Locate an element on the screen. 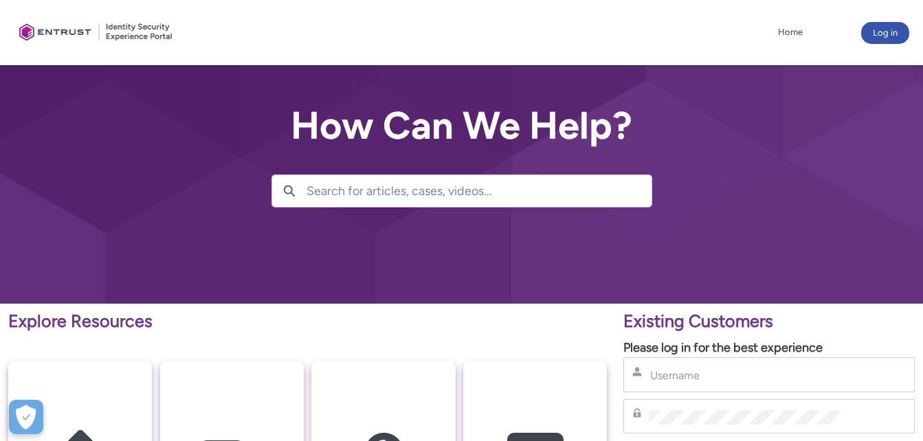 Image resolution: width=923 pixels, height=441 pixels. a: Home is located at coordinates (790, 32).